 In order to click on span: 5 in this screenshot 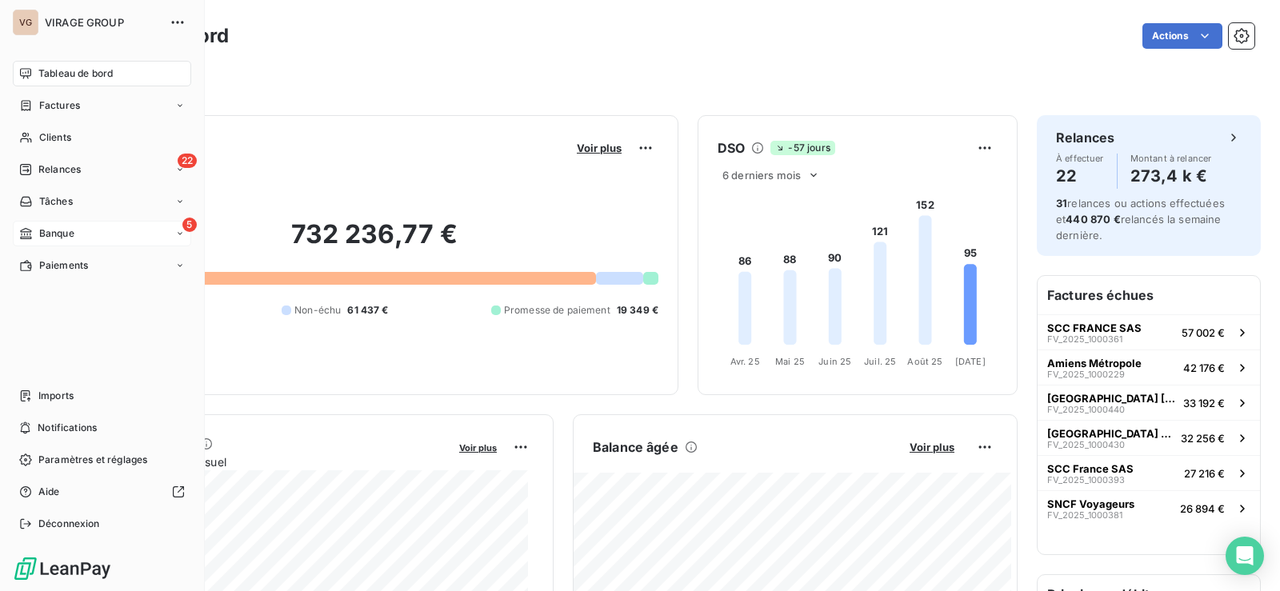, I will do `click(190, 225)`.